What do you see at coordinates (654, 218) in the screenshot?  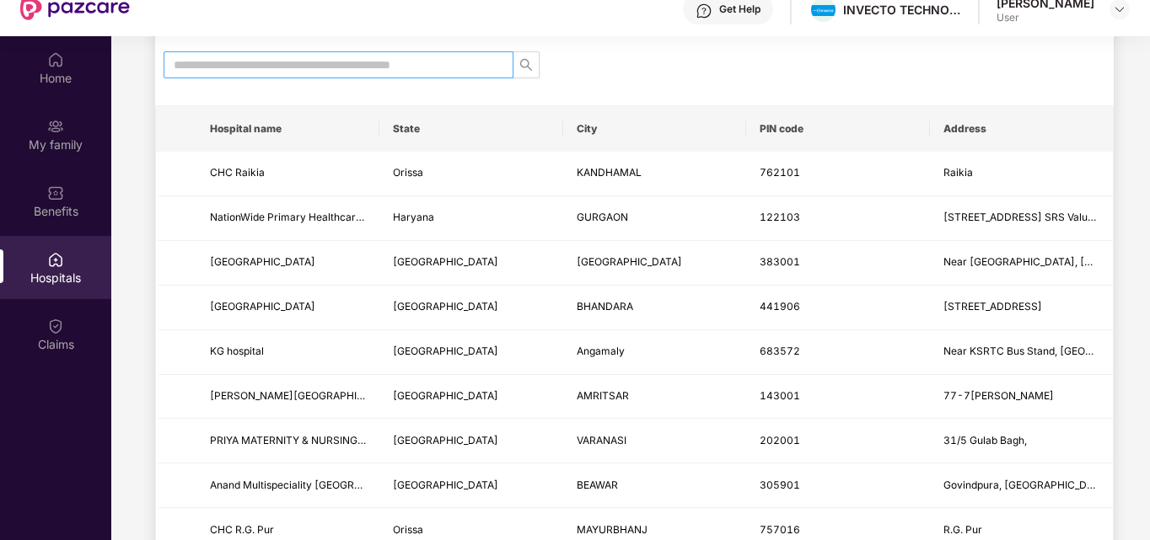 I see `td: GURGAON` at bounding box center [654, 218].